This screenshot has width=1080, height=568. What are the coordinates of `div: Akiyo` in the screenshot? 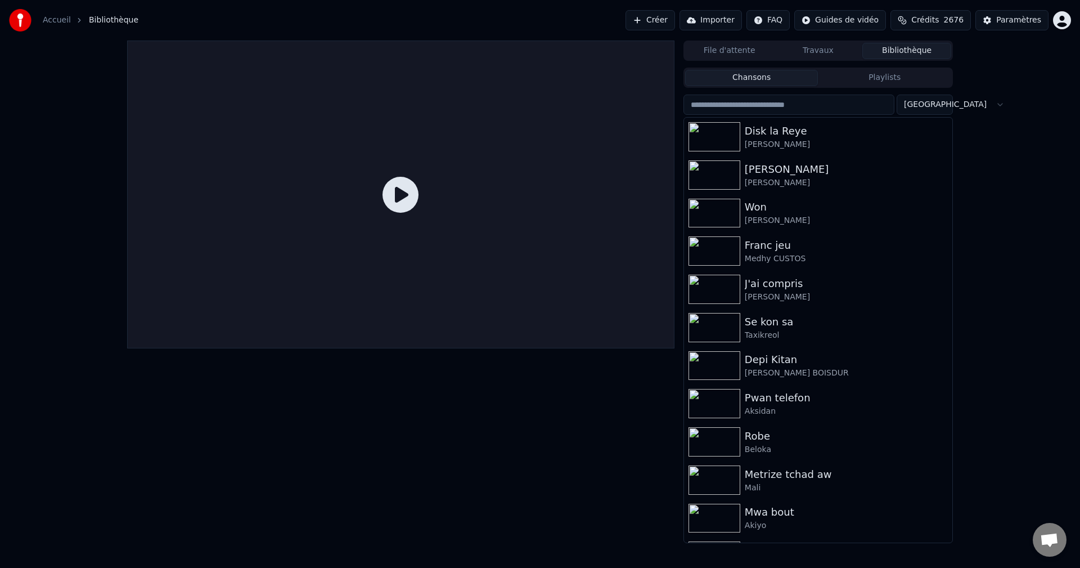 It's located at (846, 526).